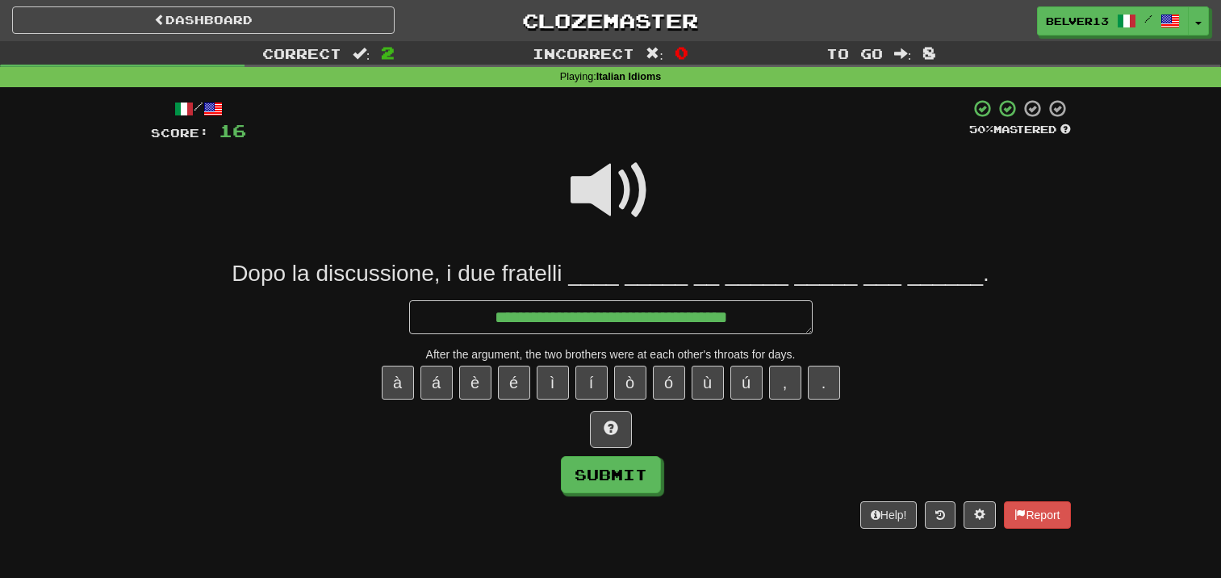 This screenshot has height=578, width=1221. Describe the element at coordinates (387, 52) in the screenshot. I see `span: 2` at that location.